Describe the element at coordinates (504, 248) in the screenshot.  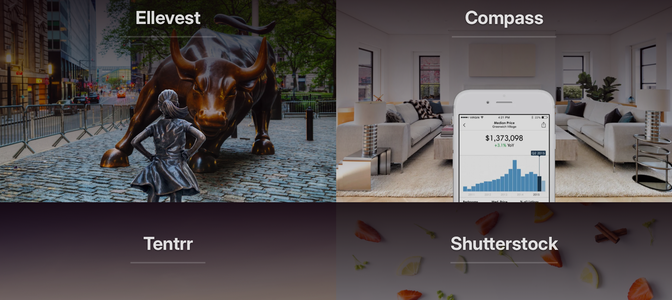
I see `h2: Shutterstock` at that location.